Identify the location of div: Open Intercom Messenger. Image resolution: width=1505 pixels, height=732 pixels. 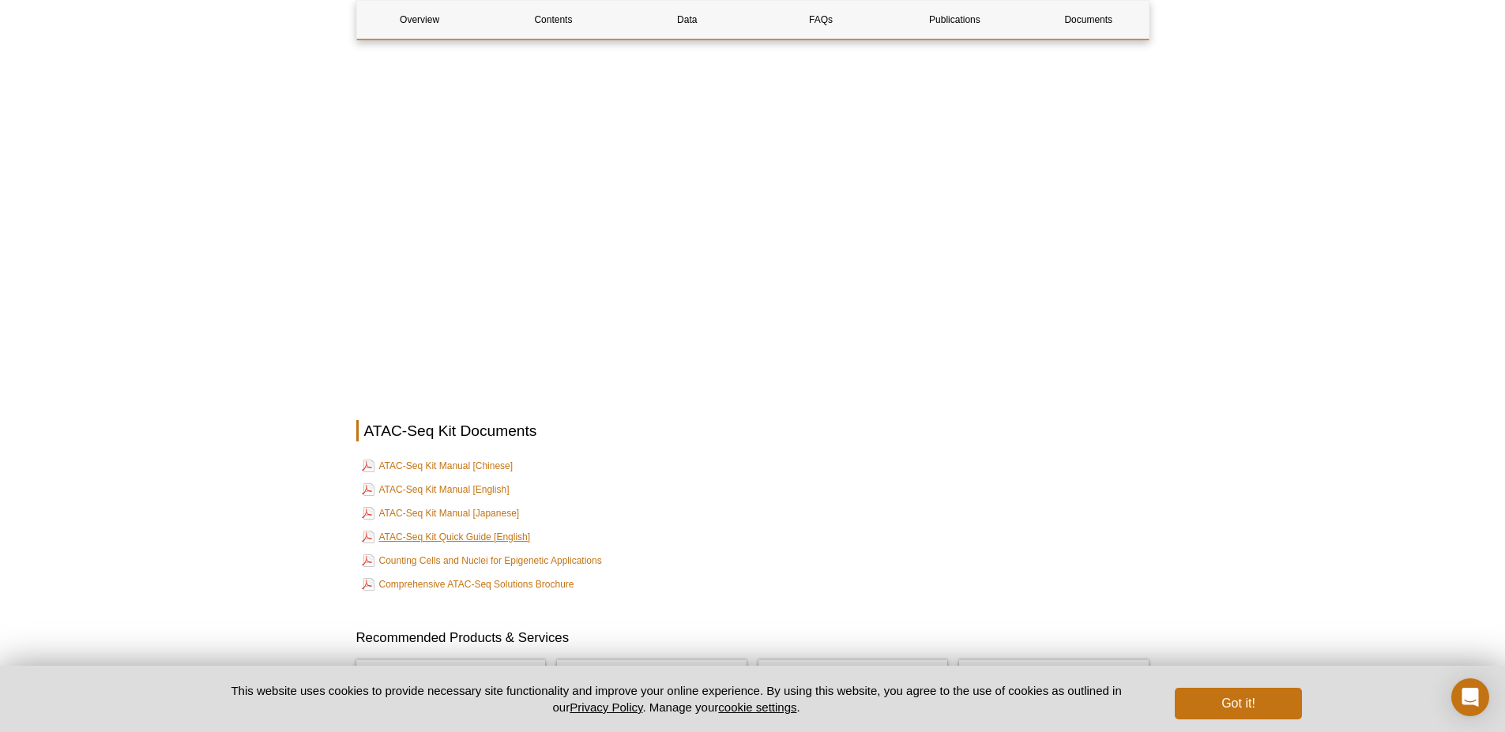
(1470, 698).